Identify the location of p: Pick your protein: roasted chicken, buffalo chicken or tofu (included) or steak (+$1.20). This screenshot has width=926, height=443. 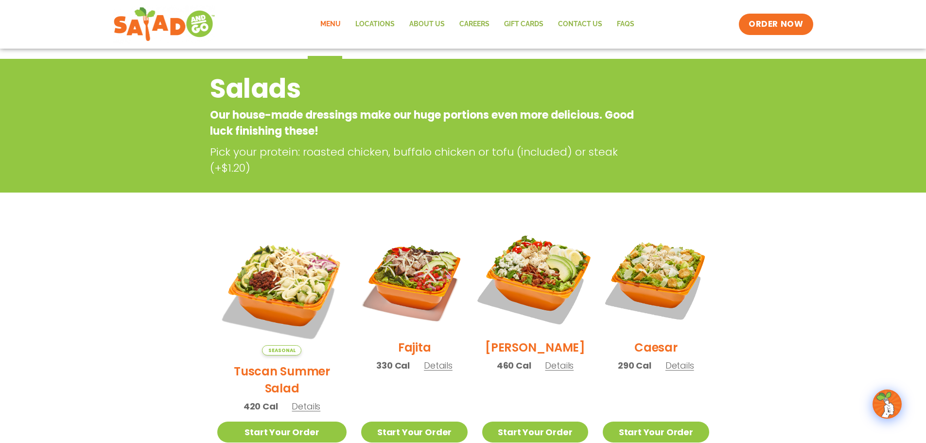
(426, 160).